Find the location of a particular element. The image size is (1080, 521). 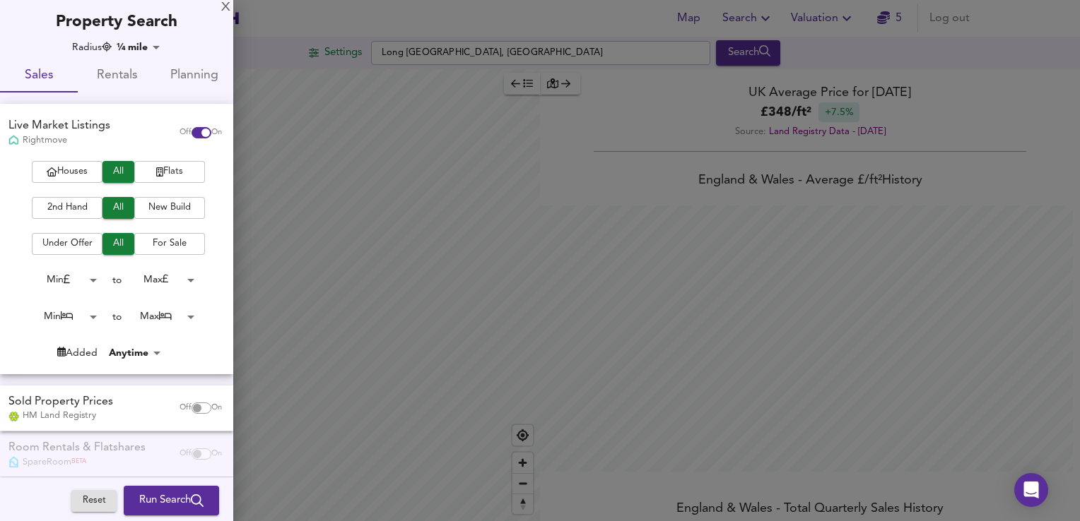

span: Rentals is located at coordinates (117, 76).